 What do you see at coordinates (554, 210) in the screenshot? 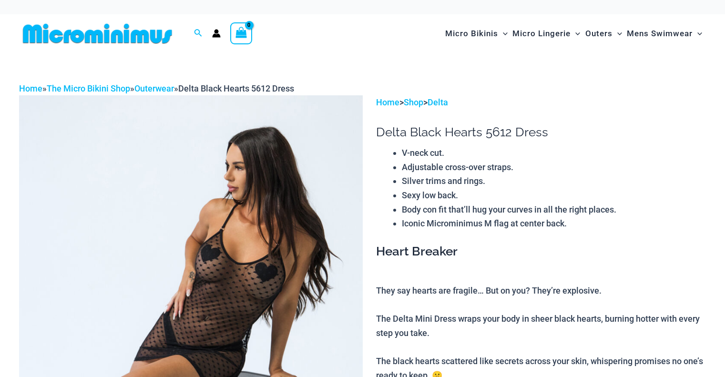
I see `li: Body con fit that’ll hug your curves in all the right places.` at bounding box center [554, 210].